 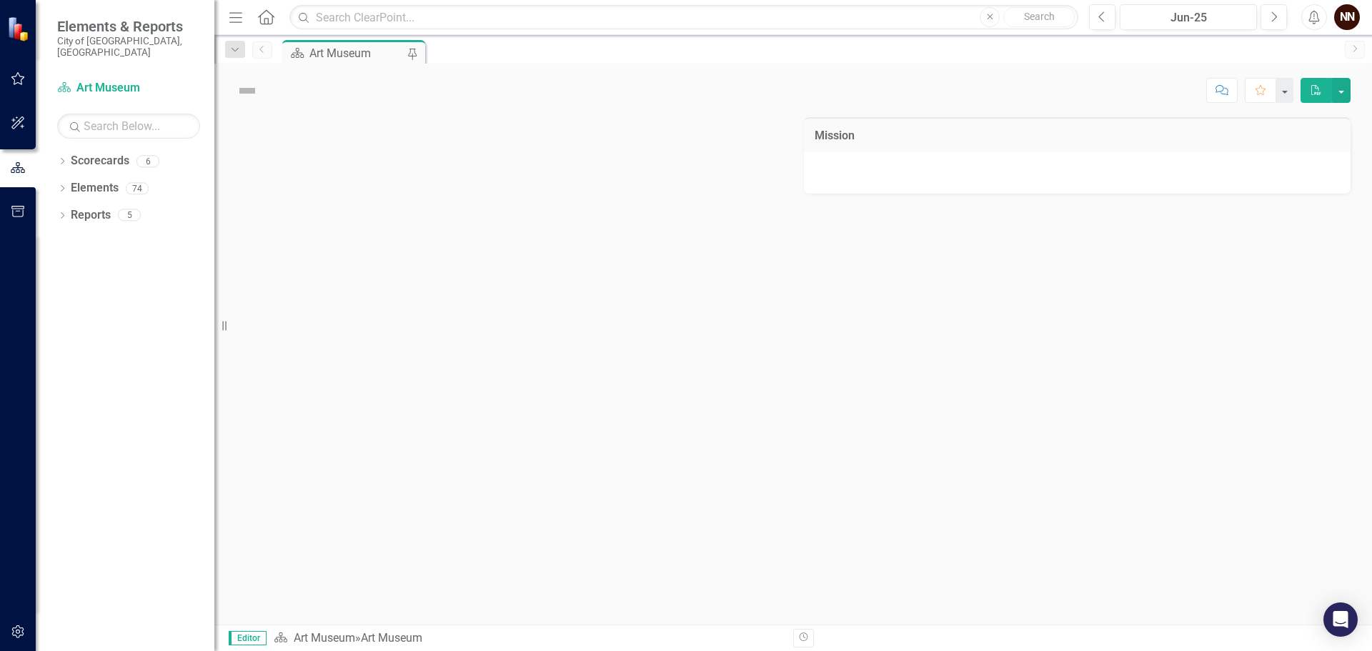 What do you see at coordinates (129, 215) in the screenshot?
I see `div: 5` at bounding box center [129, 215].